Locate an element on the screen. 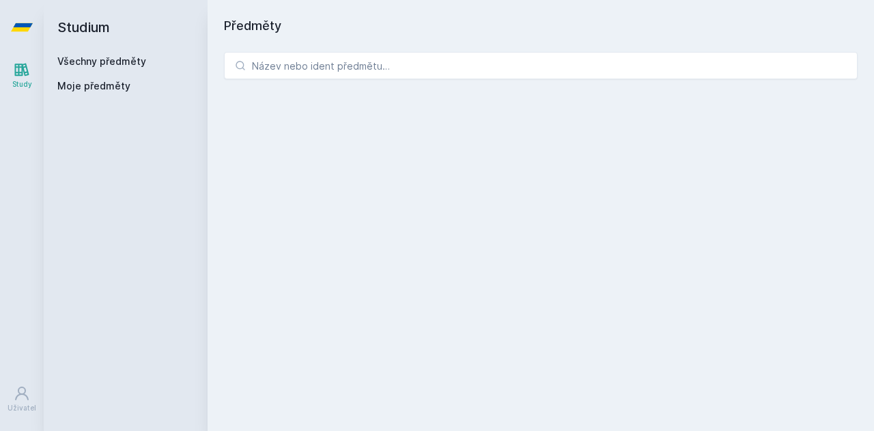 The height and width of the screenshot is (431, 874). span: Moje předměty is located at coordinates (94, 86).